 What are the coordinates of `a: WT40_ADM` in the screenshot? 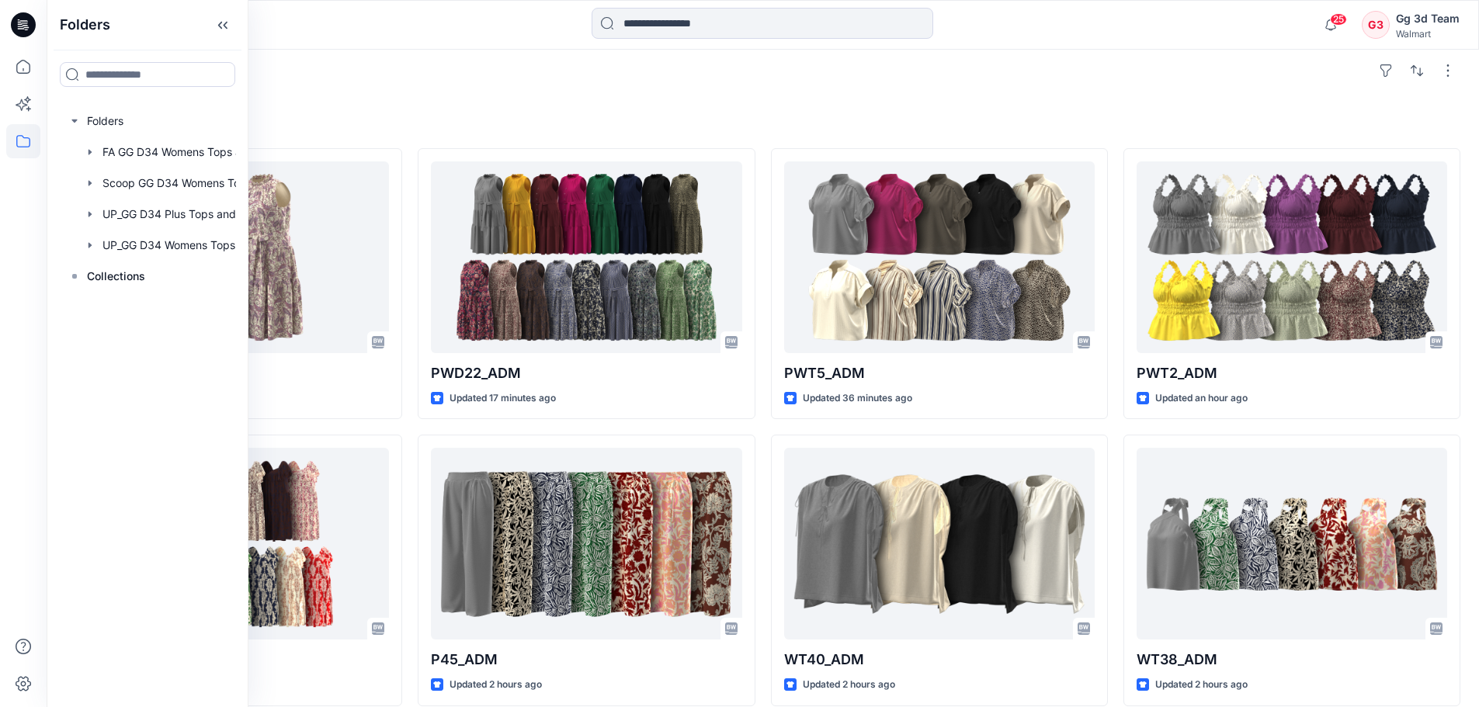 It's located at (939, 543).